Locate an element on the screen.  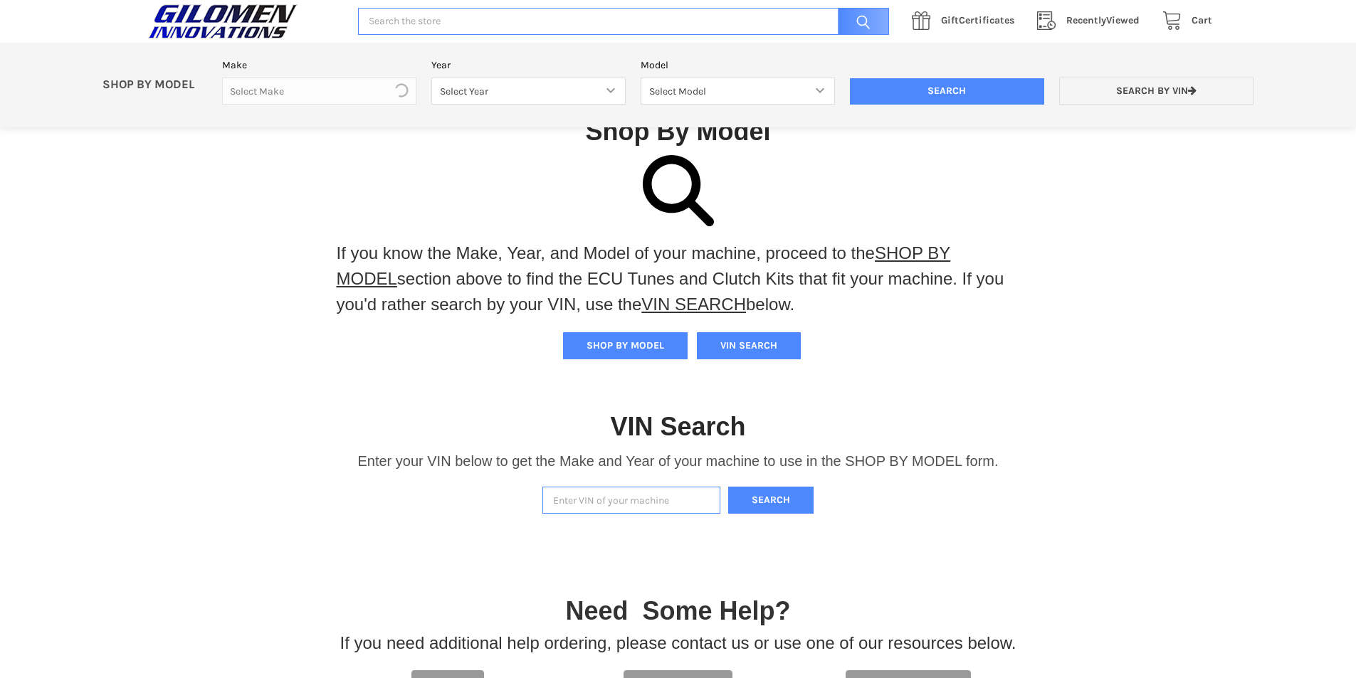
button: Search is located at coordinates (771, 500).